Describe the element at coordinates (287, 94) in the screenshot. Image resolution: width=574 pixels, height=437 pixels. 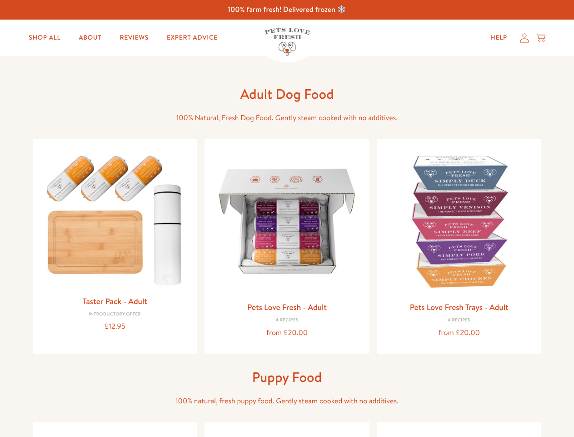
I see `h1: Adult Dog Food` at that location.